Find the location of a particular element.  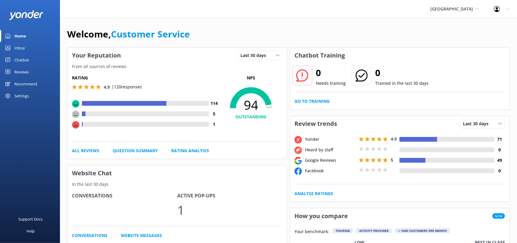

a: Question Summary is located at coordinates (135, 151).